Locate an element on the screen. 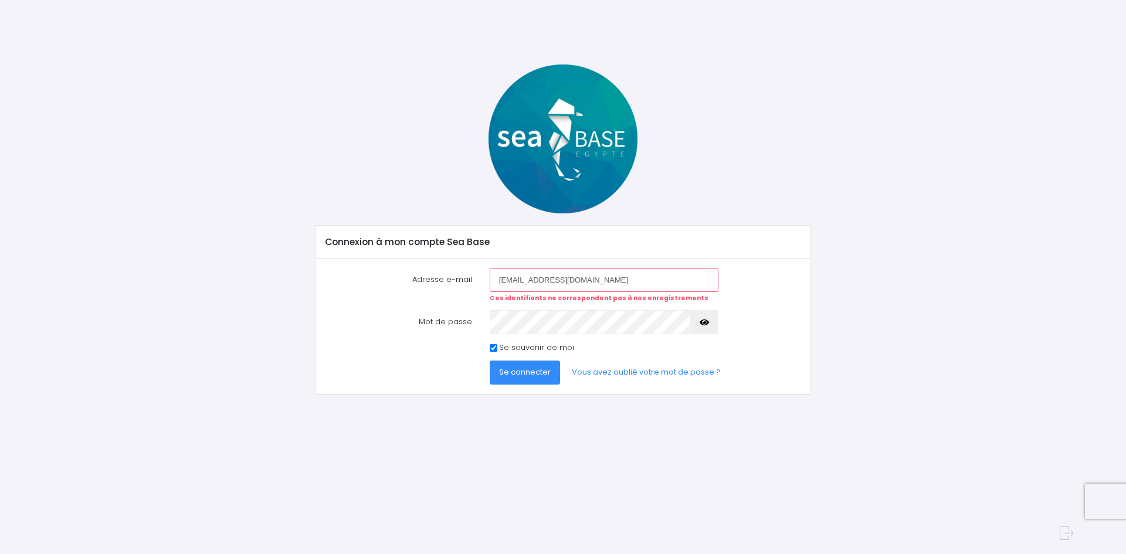 The width and height of the screenshot is (1126, 554). label: Mot de passe is located at coordinates (399, 322).